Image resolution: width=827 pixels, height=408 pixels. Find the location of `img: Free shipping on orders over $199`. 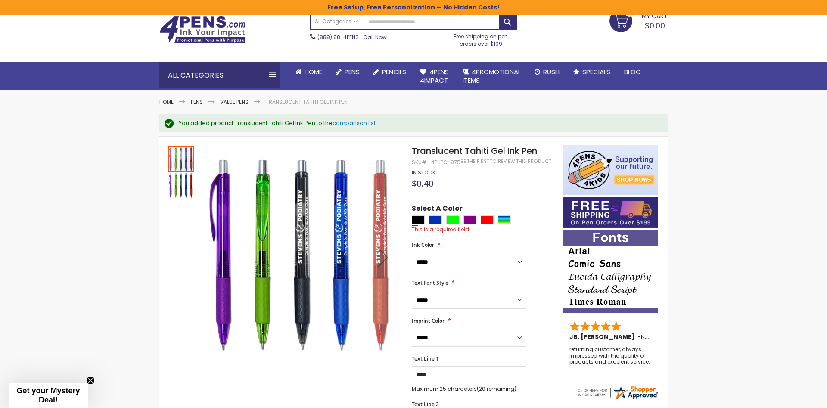

img: Free shipping on orders over $199 is located at coordinates (611, 212).